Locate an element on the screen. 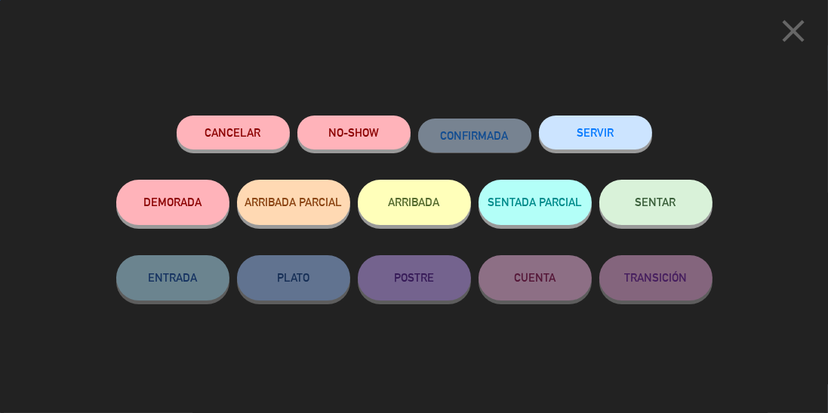  button: Cancelar is located at coordinates (233, 132).